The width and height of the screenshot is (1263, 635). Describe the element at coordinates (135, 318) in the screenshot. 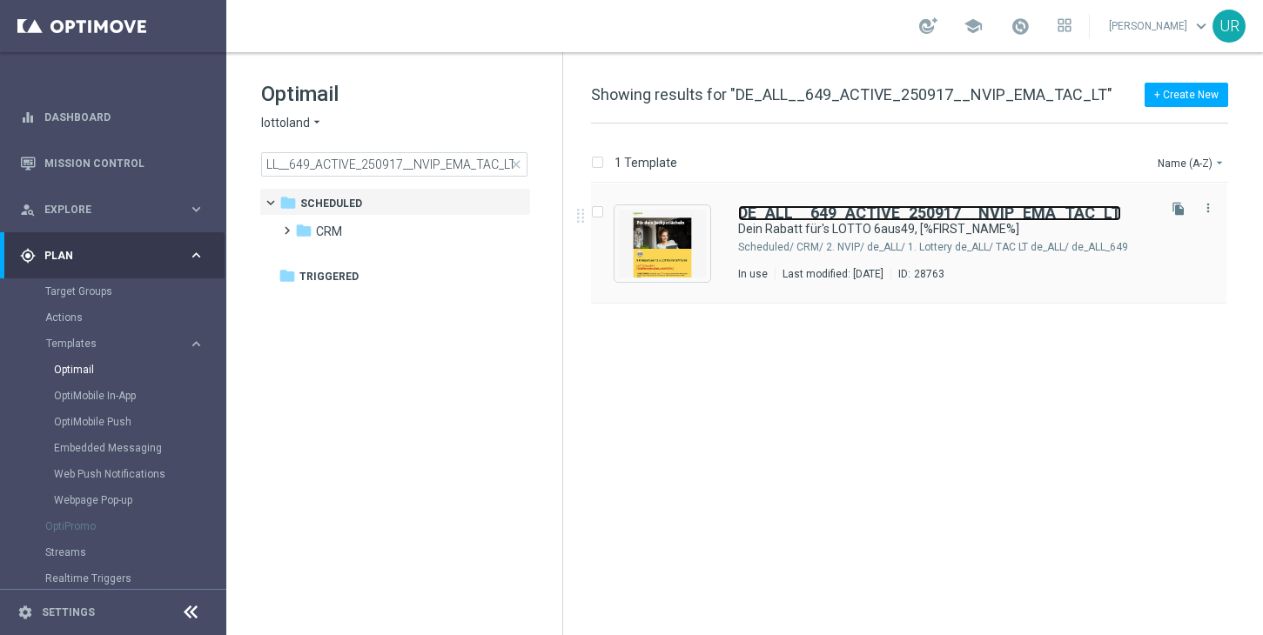

I see `div: Actions` at that location.